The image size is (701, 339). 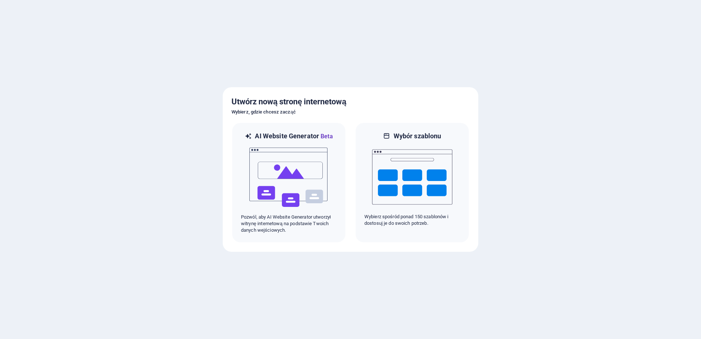 I want to click on h5: Utwórz nową stronę internetową, so click(x=350, y=102).